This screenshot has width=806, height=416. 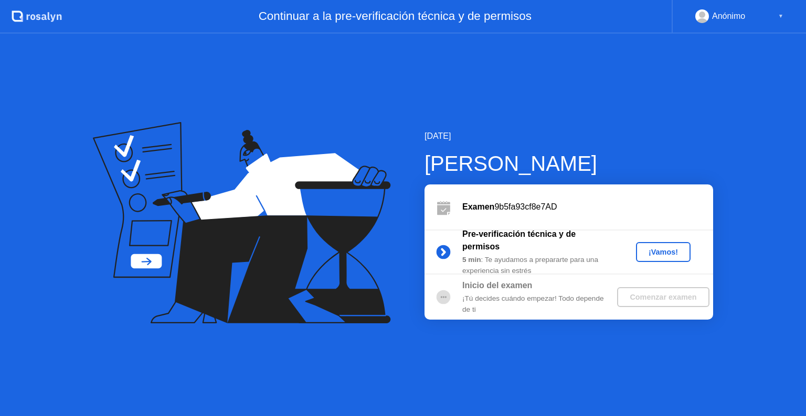 I want to click on div: 9b5fa93cf8e7AD, so click(x=587, y=207).